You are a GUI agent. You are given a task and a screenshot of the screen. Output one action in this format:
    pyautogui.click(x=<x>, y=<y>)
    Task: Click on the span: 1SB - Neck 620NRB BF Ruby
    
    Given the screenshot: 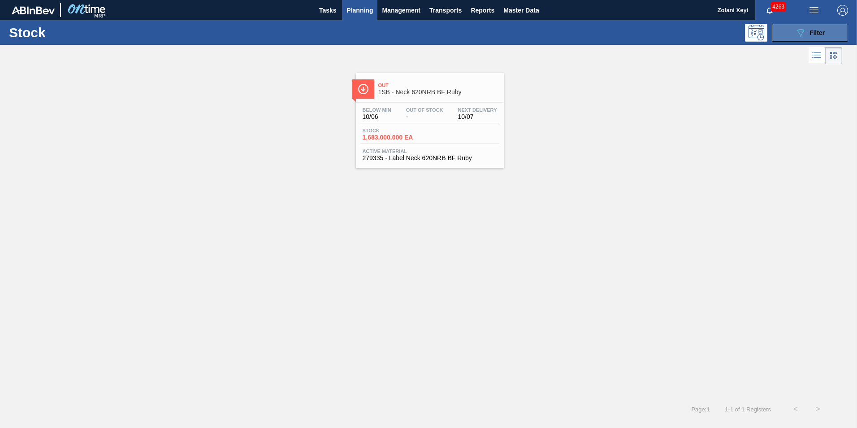 What is the action you would take?
    pyautogui.click(x=439, y=92)
    